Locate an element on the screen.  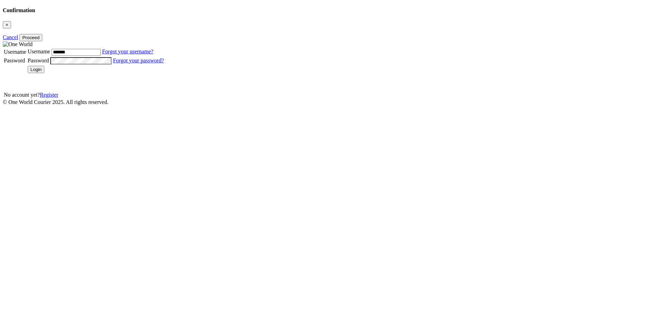
div: No account yet? is located at coordinates (84, 95).